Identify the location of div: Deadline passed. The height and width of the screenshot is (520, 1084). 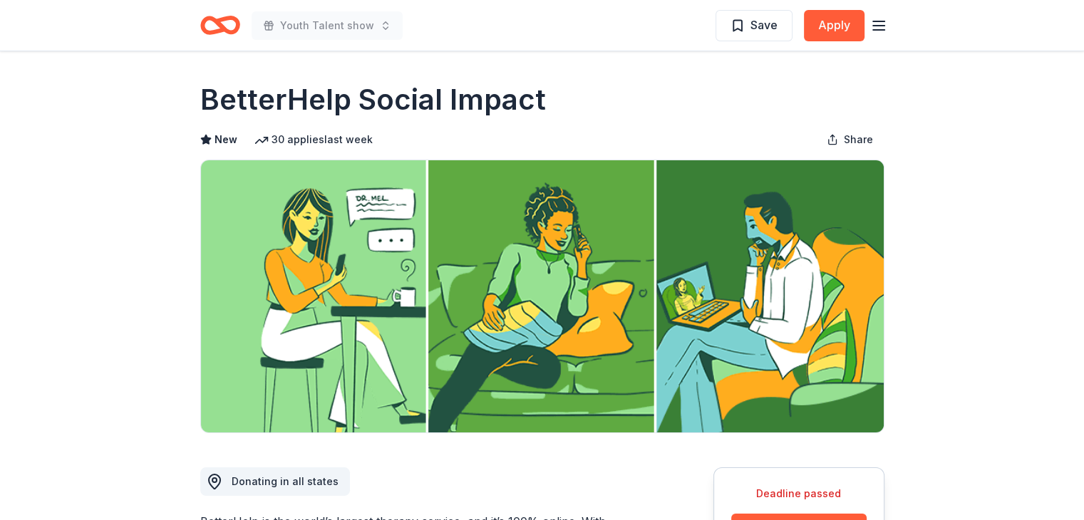
(799, 494).